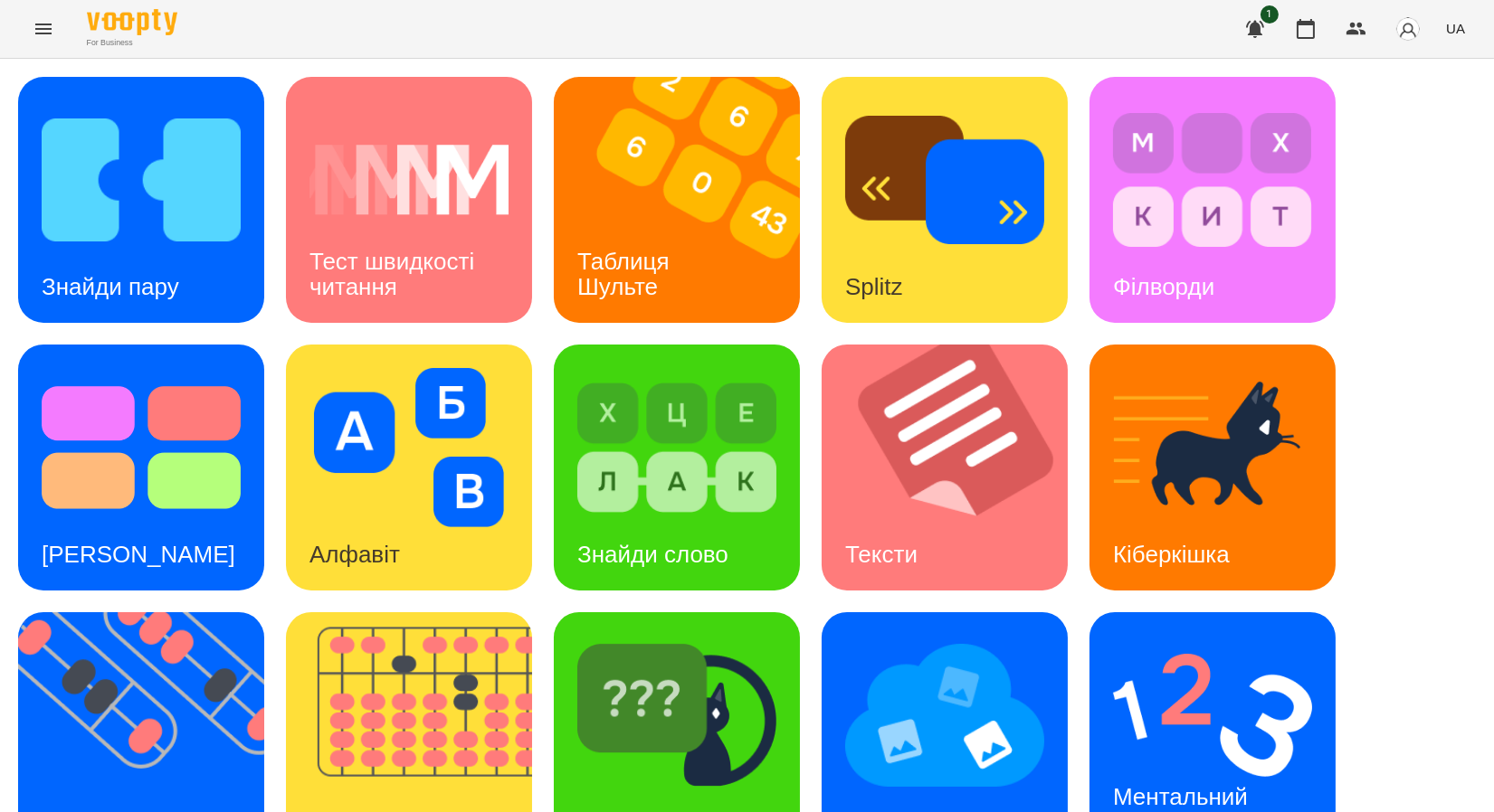 This screenshot has width=1494, height=812. What do you see at coordinates (1171, 554) in the screenshot?
I see `h3: Кіберкішка` at bounding box center [1171, 554].